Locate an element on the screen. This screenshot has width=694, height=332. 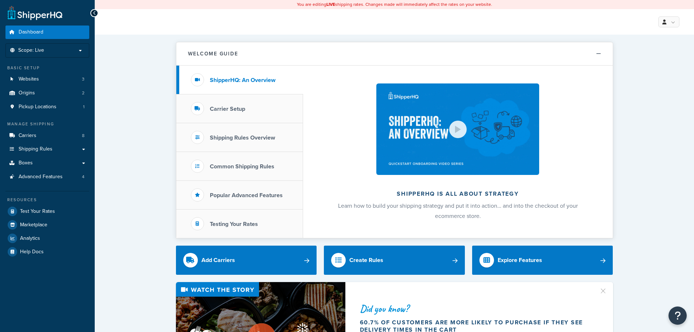
span: 3 is located at coordinates (83, 79).